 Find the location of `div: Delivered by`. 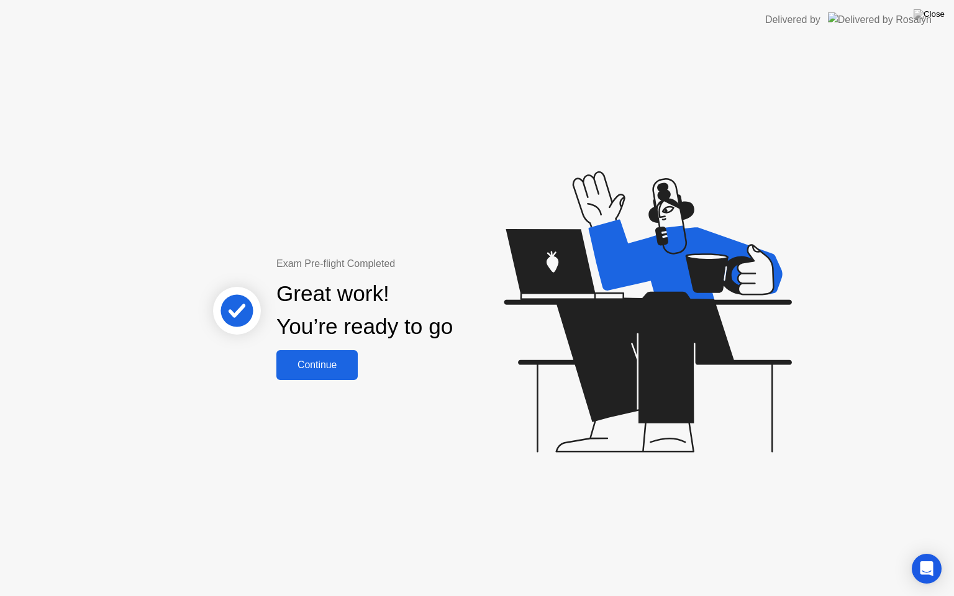

div: Delivered by is located at coordinates (793, 20).